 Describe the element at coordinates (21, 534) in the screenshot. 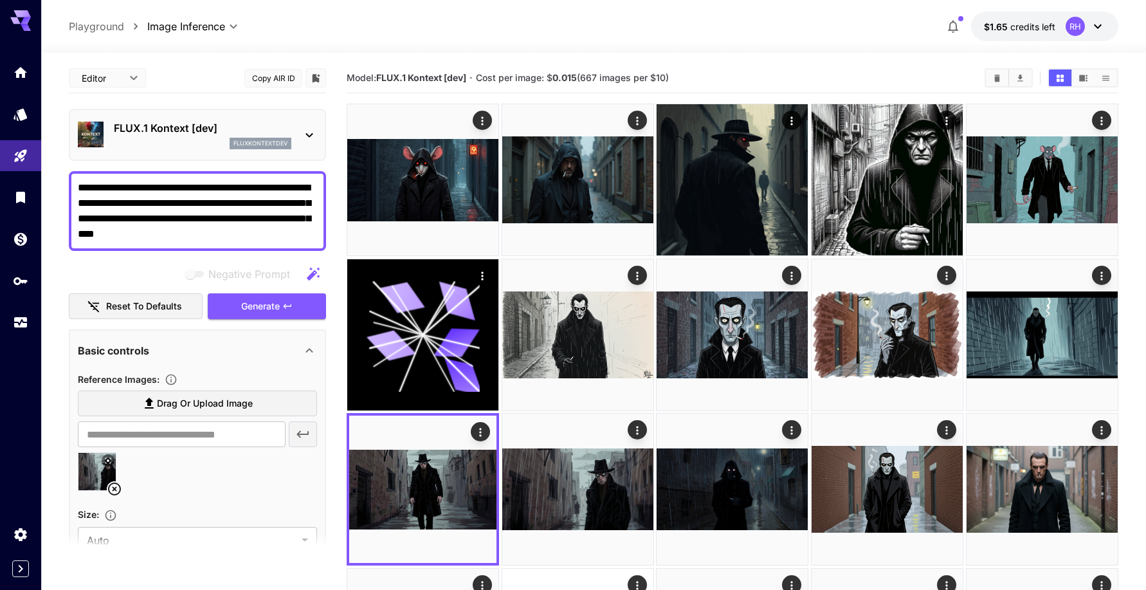

I see `div: Settings` at that location.